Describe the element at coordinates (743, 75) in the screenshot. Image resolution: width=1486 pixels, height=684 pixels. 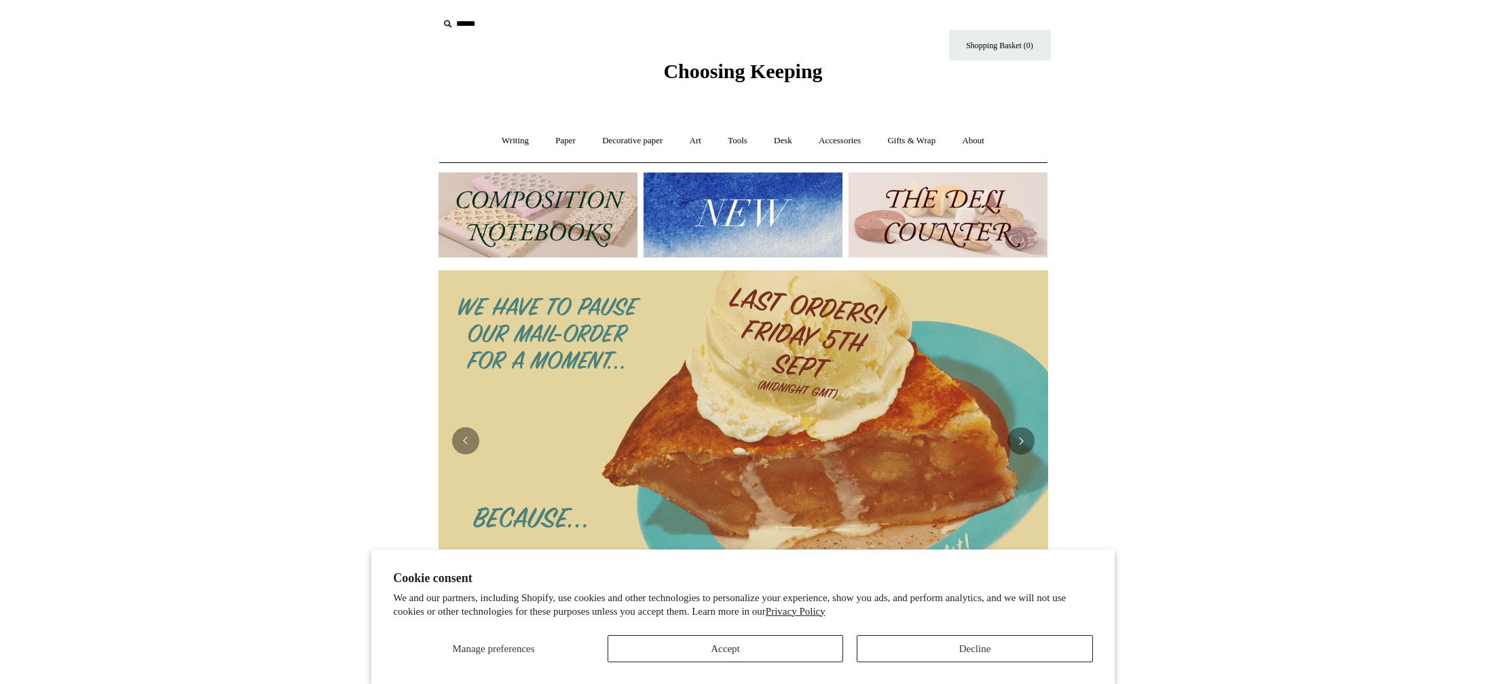
I see `a: Choosing Keeping` at that location.